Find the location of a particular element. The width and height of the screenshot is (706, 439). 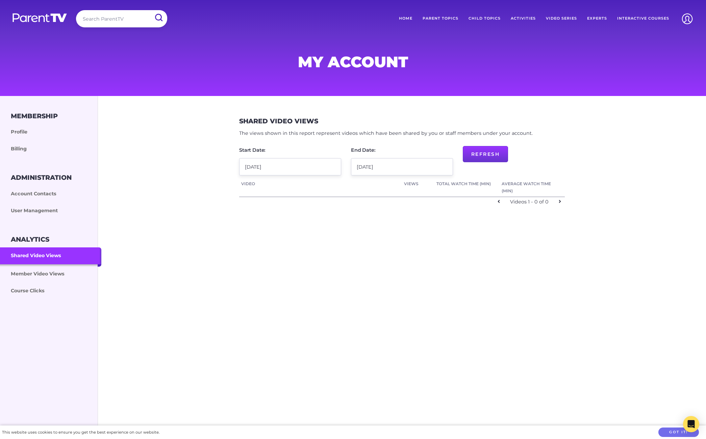

a: Views is located at coordinates (418, 184).